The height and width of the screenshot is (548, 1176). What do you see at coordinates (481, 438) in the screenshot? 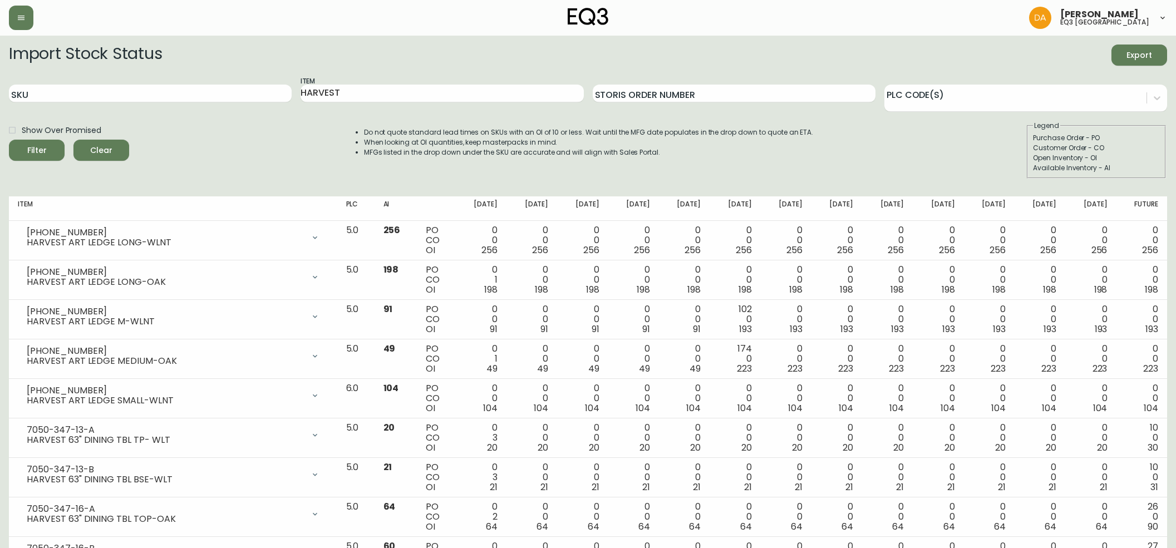
I see `div: 0 3` at bounding box center [481, 438].